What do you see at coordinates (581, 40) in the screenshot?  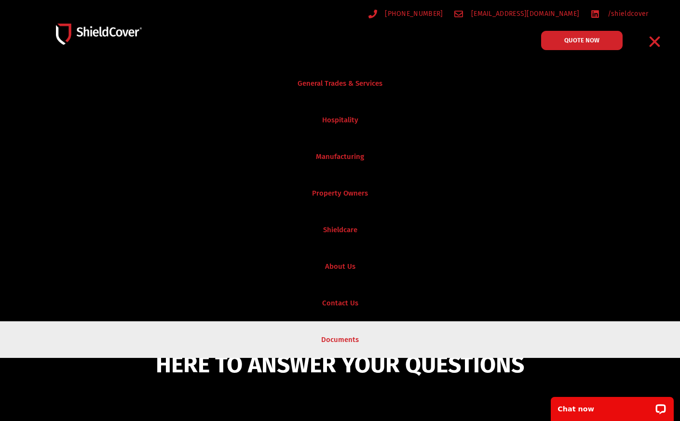 I see `span: QUOTE NOW` at bounding box center [581, 40].